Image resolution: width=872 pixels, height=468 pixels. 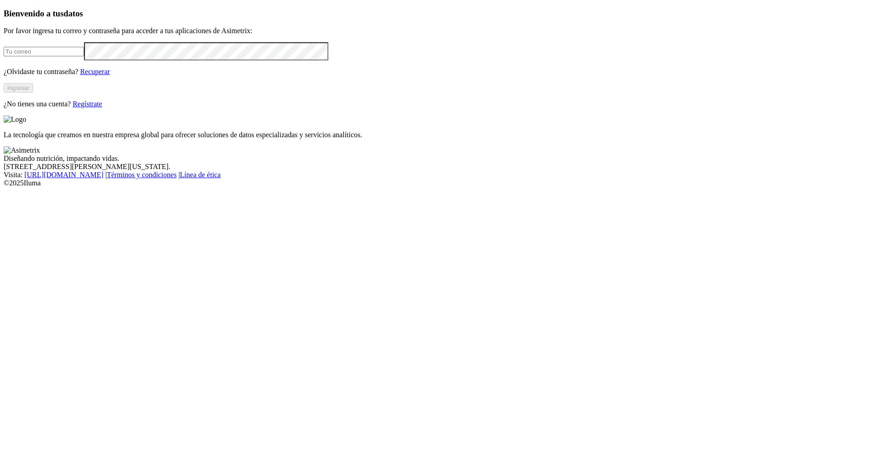 What do you see at coordinates (436, 158) in the screenshot?
I see `div: Diseñando nutrición, impactando vidas.` at bounding box center [436, 158].